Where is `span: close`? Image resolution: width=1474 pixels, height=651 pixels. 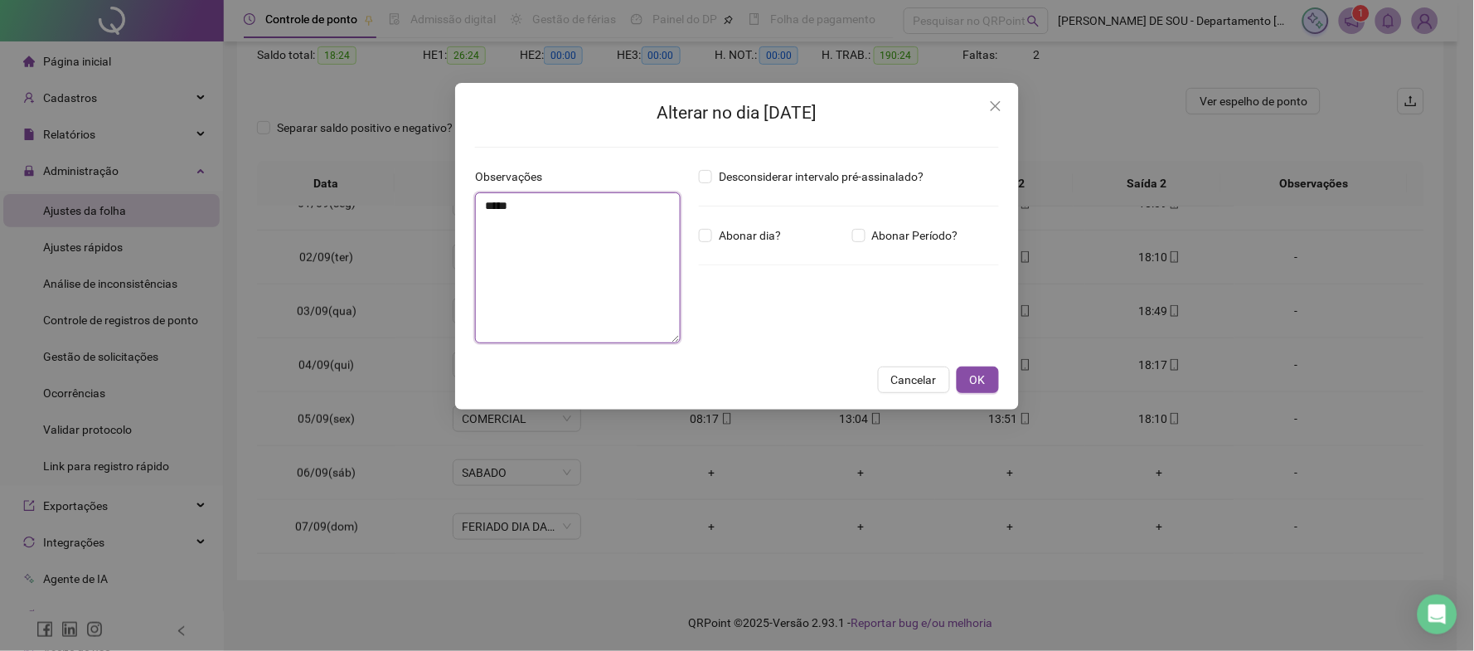
span: close is located at coordinates (996, 106).